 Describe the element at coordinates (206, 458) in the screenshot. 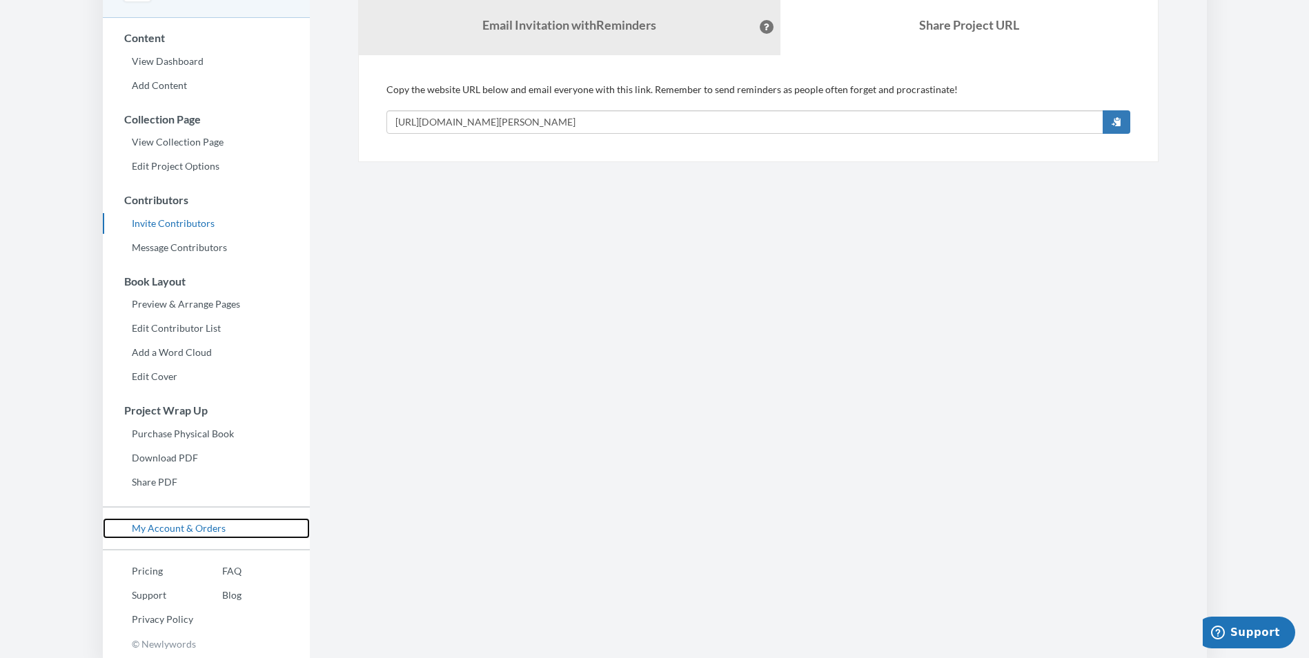

I see `a: Download PDF` at that location.